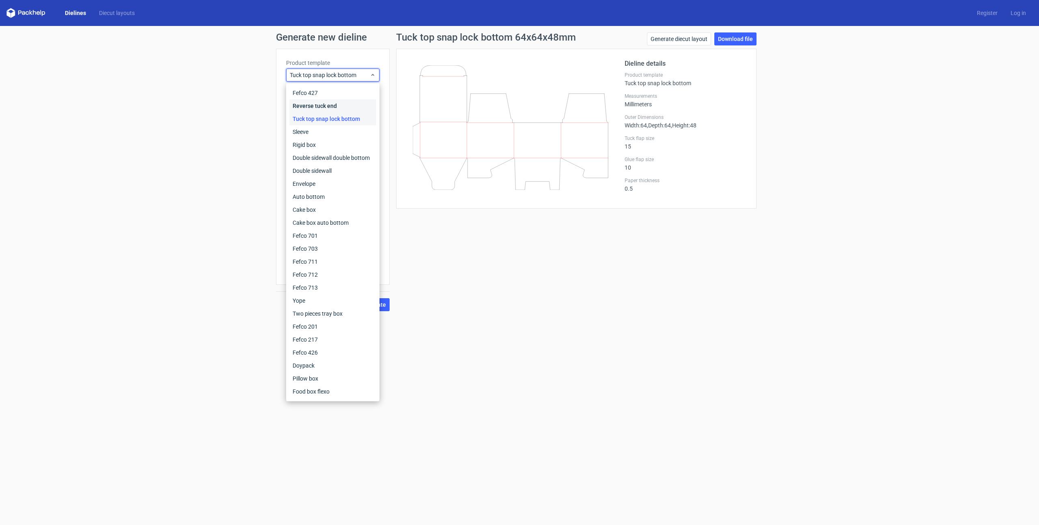  Describe the element at coordinates (333, 236) in the screenshot. I see `div: Fefco 701` at that location.